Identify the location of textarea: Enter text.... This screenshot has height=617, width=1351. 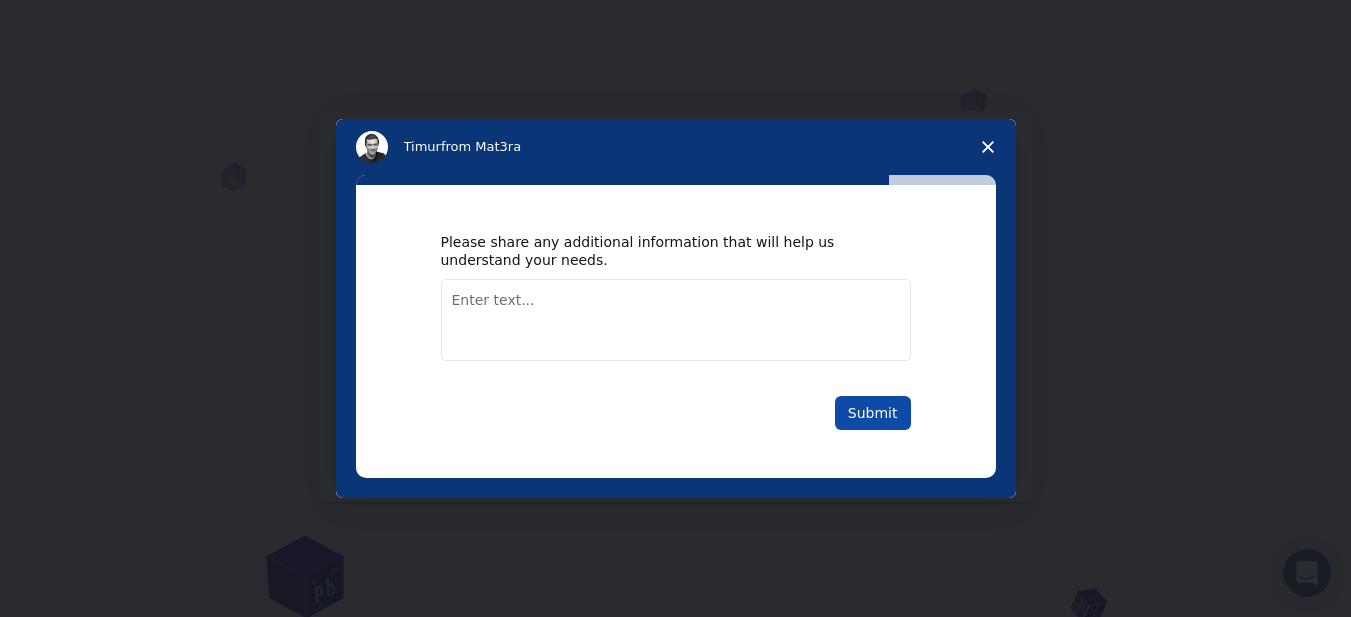
(676, 320).